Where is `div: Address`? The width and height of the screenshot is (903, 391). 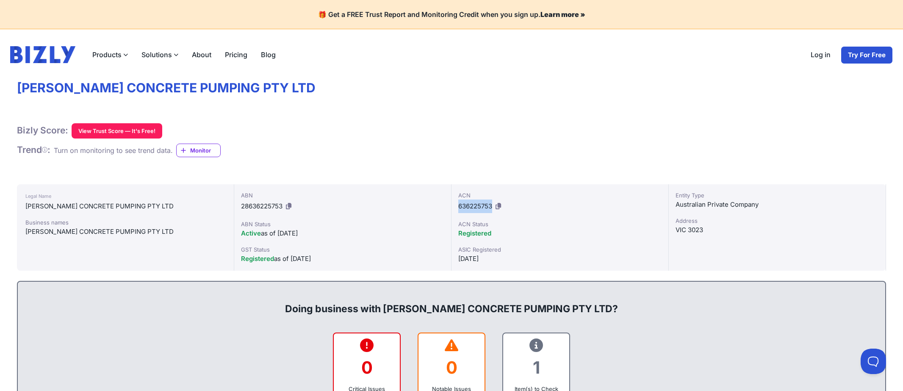
div: Address is located at coordinates (777, 221).